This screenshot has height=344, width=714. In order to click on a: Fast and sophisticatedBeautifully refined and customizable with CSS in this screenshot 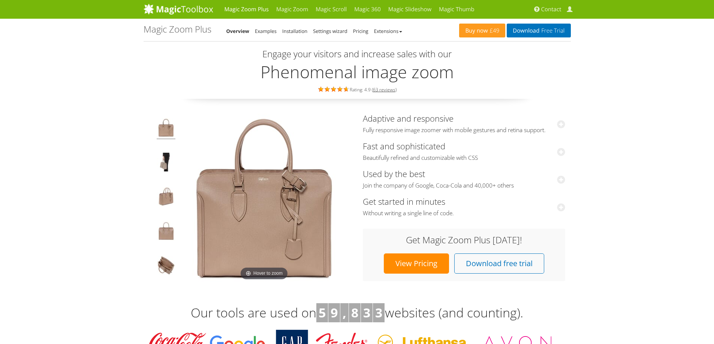, I will do `click(464, 151)`.